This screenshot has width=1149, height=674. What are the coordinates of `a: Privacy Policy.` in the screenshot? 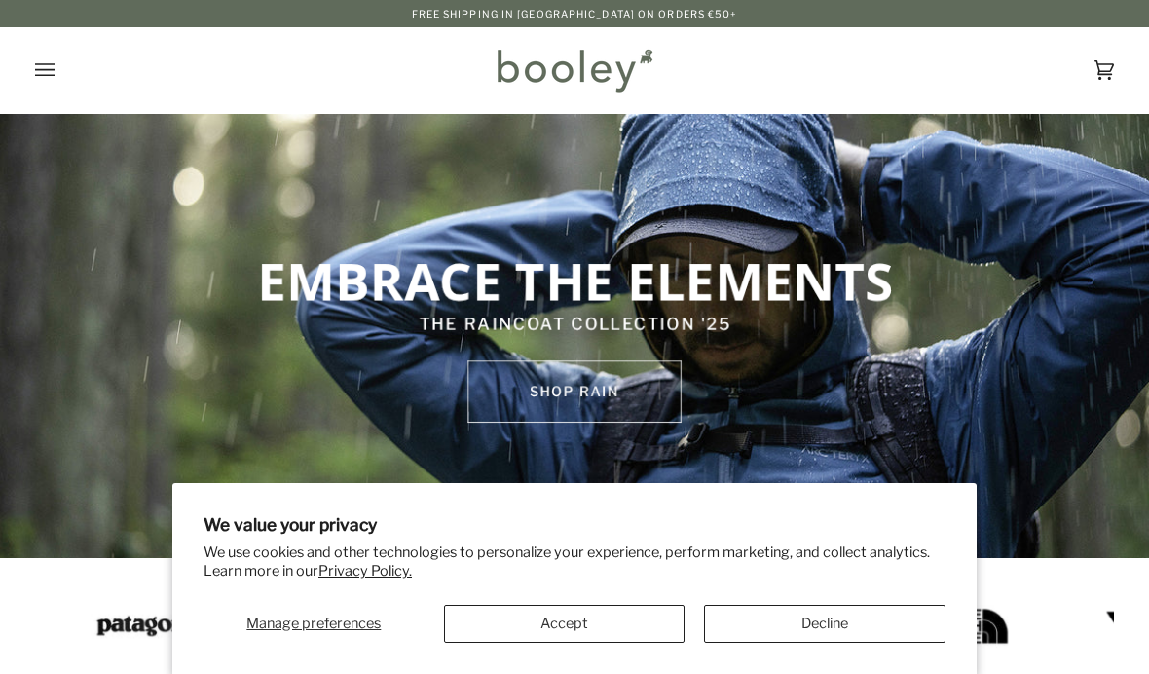 It's located at (365, 571).